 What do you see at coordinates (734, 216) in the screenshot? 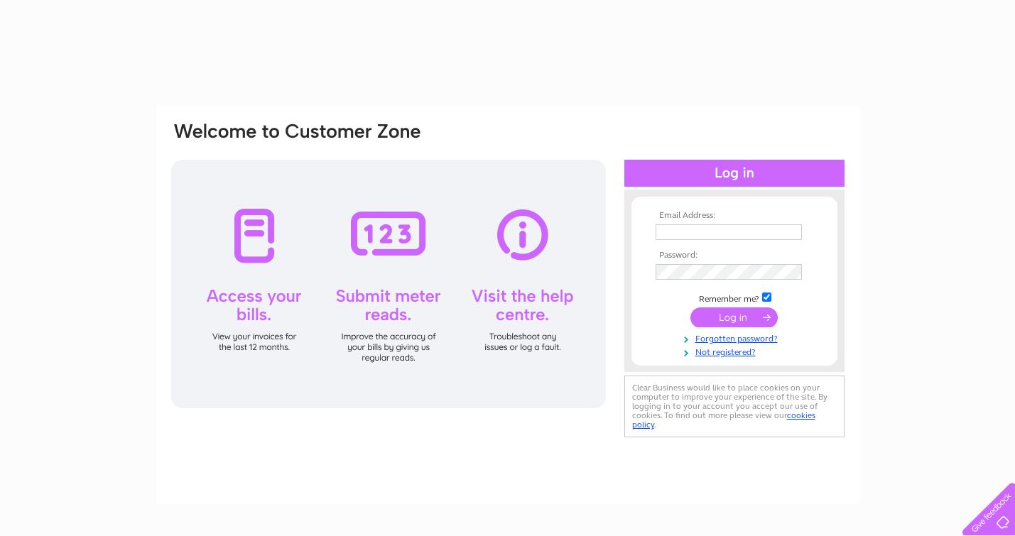
I see `th: Email Address:` at bounding box center [734, 216].